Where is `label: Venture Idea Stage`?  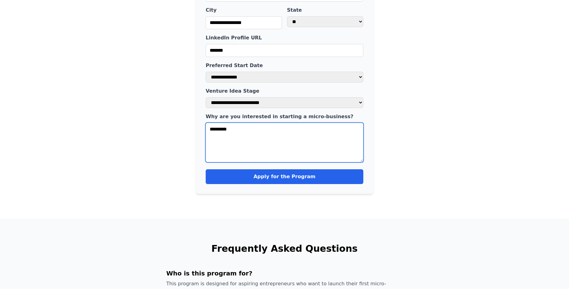 label: Venture Idea Stage is located at coordinates (284, 91).